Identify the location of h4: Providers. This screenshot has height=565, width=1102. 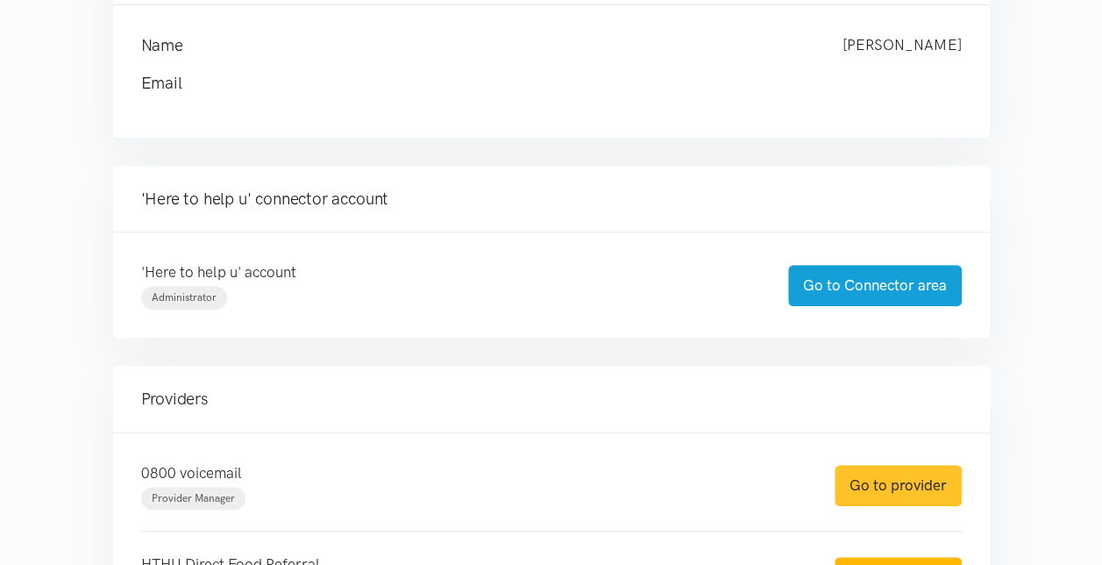
(551, 399).